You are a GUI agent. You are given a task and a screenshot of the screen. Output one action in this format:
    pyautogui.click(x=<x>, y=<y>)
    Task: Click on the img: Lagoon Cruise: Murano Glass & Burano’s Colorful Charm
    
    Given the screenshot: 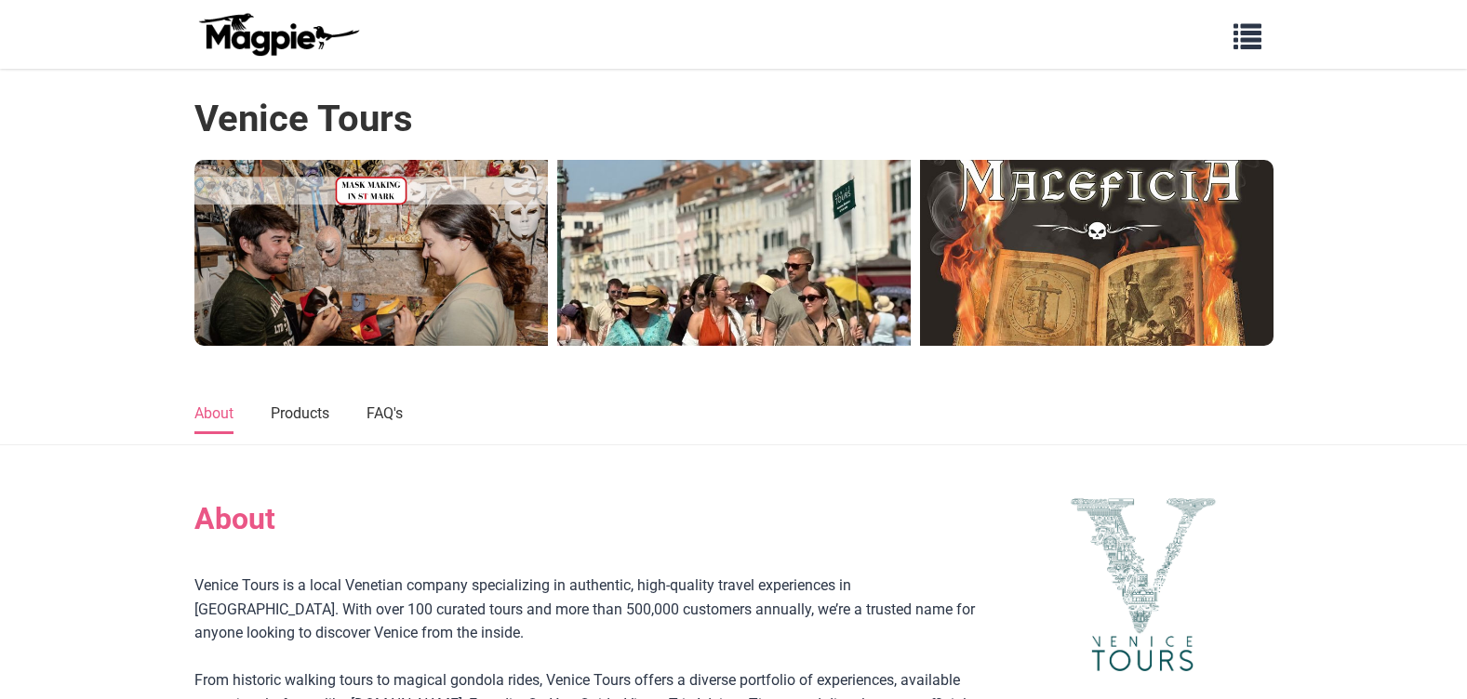 What is the action you would take?
    pyautogui.click(x=734, y=253)
    